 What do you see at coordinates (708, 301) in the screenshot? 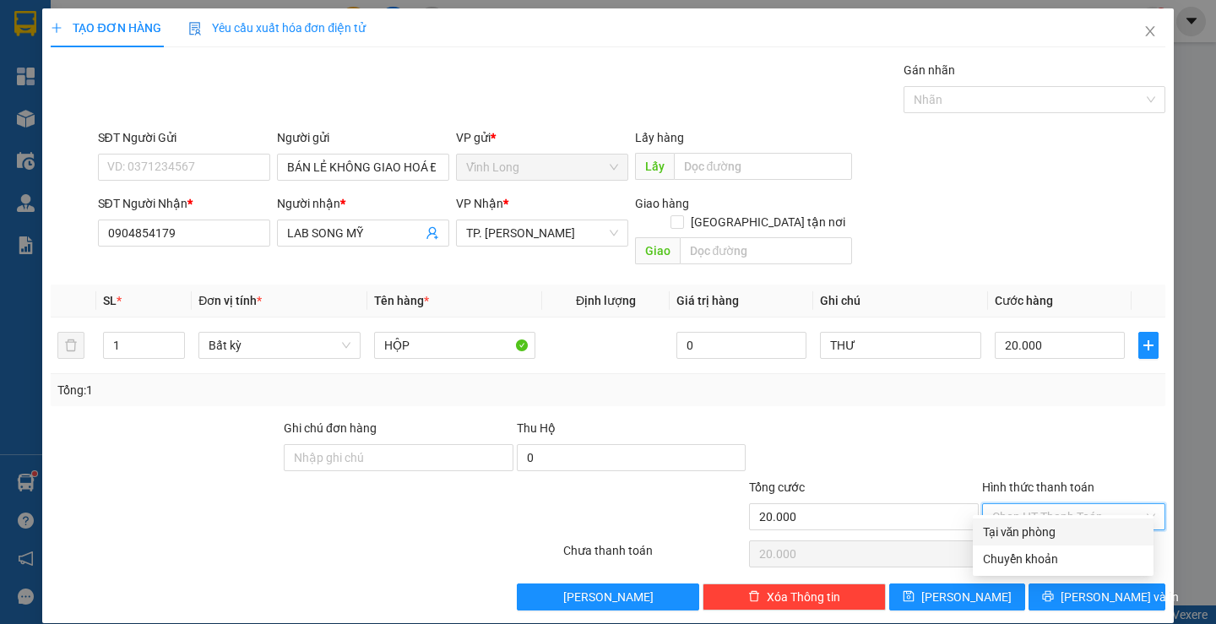
I see `span: Giá trị hàng` at bounding box center [708, 301].